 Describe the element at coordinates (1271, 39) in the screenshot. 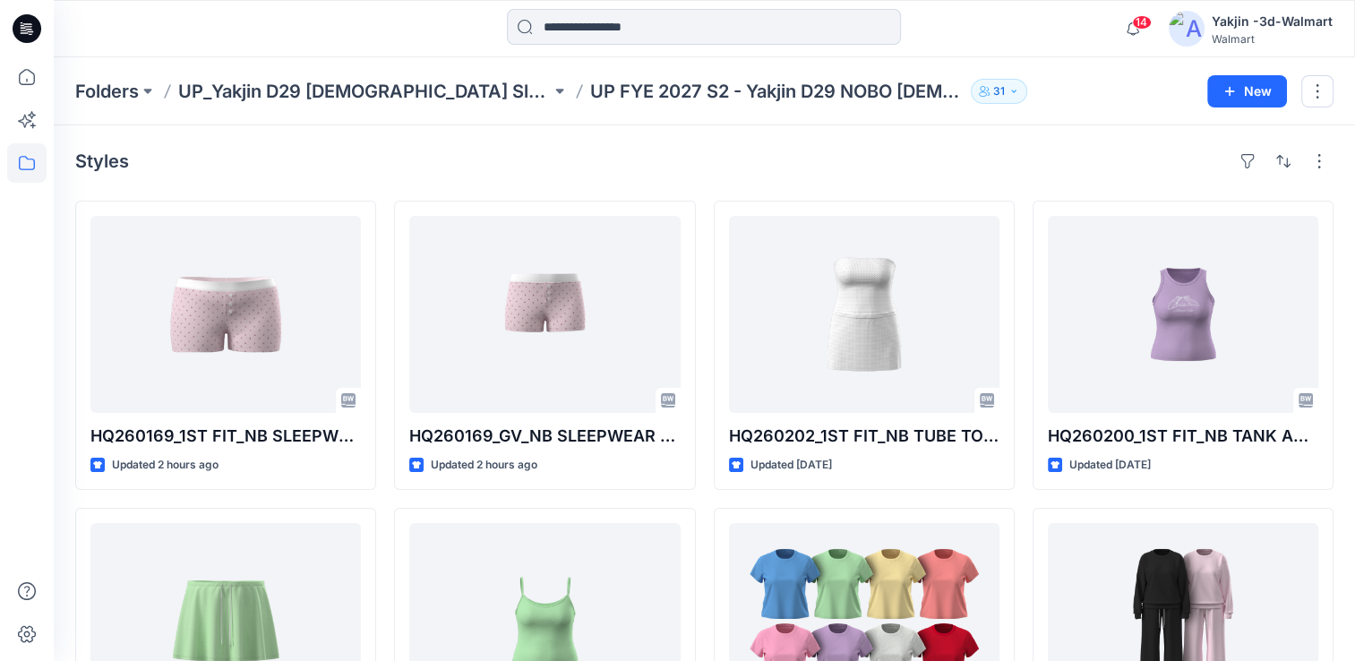

I see `div: Walmart` at that location.